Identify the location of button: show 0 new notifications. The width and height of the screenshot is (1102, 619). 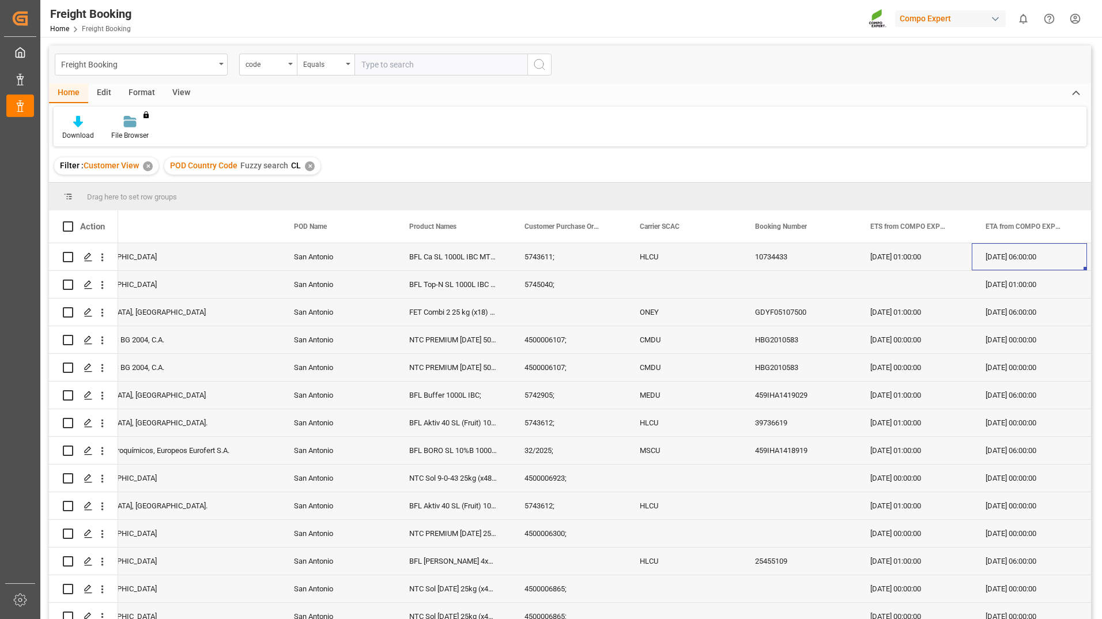
(1023, 18).